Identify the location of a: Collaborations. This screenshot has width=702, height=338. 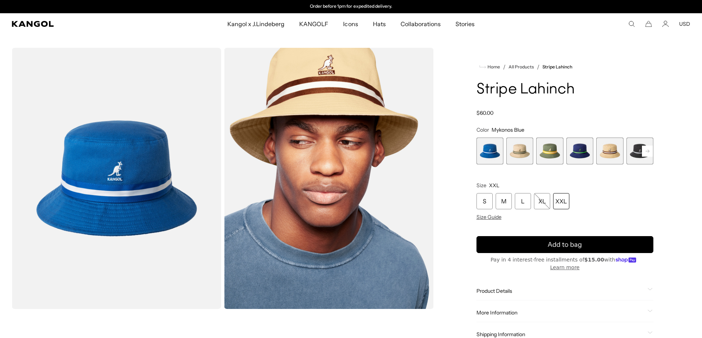
(420, 24).